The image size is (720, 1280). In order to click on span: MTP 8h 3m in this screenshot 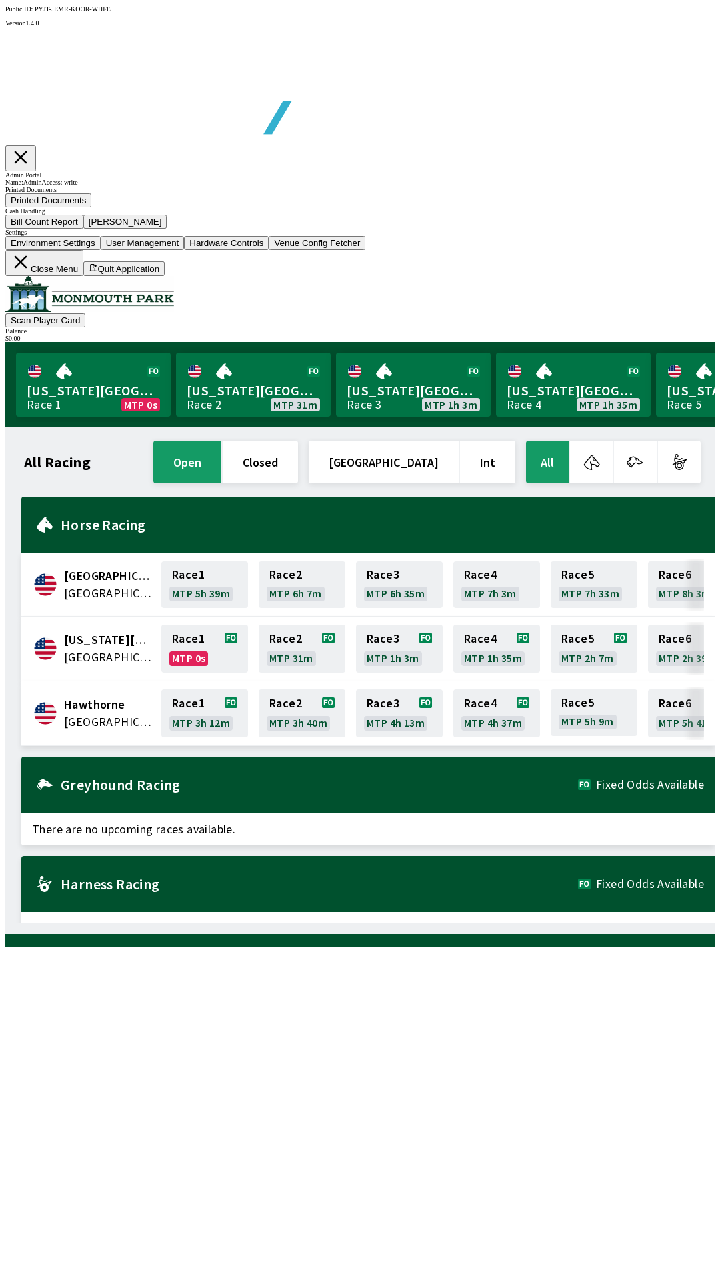, I will do `click(685, 593)`.